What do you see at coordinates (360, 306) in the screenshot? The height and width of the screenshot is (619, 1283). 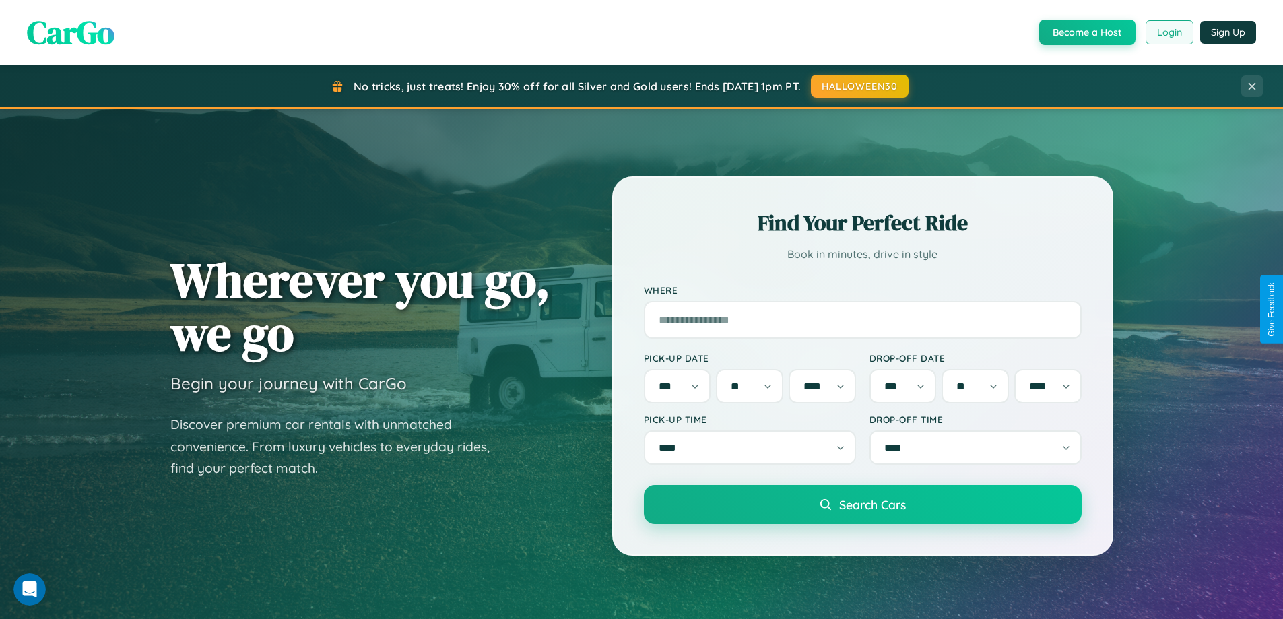 I see `h1: Wherever you go, we go` at bounding box center [360, 306].